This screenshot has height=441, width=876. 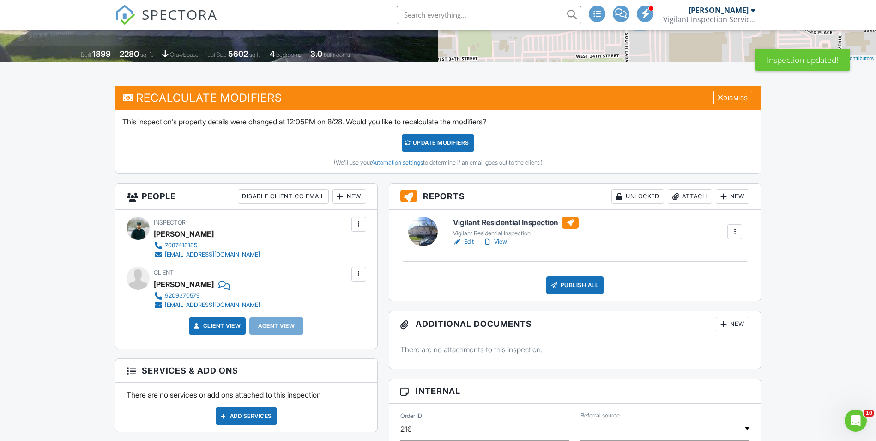 What do you see at coordinates (463, 242) in the screenshot?
I see `a: Edit` at bounding box center [463, 242].